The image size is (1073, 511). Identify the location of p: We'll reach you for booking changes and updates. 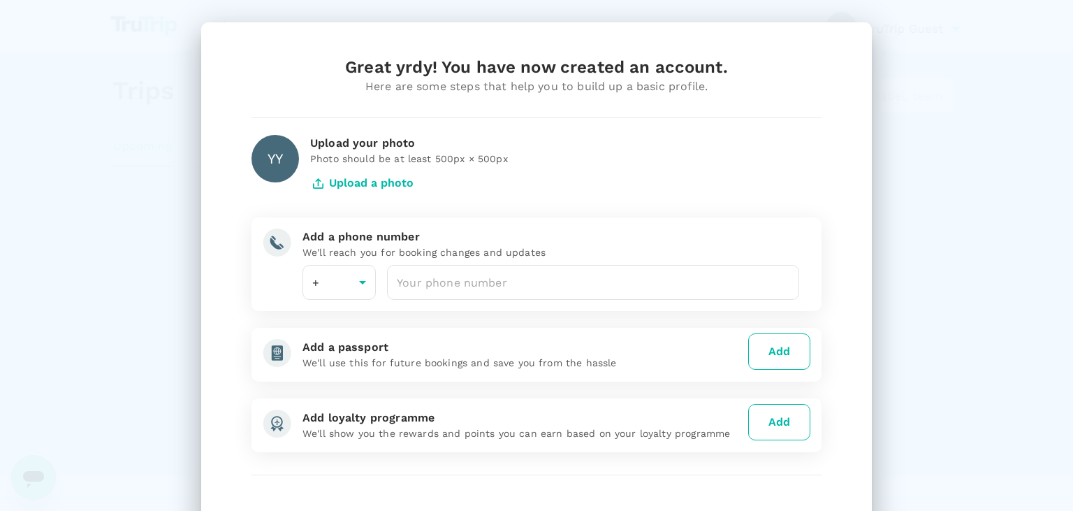
(551, 252).